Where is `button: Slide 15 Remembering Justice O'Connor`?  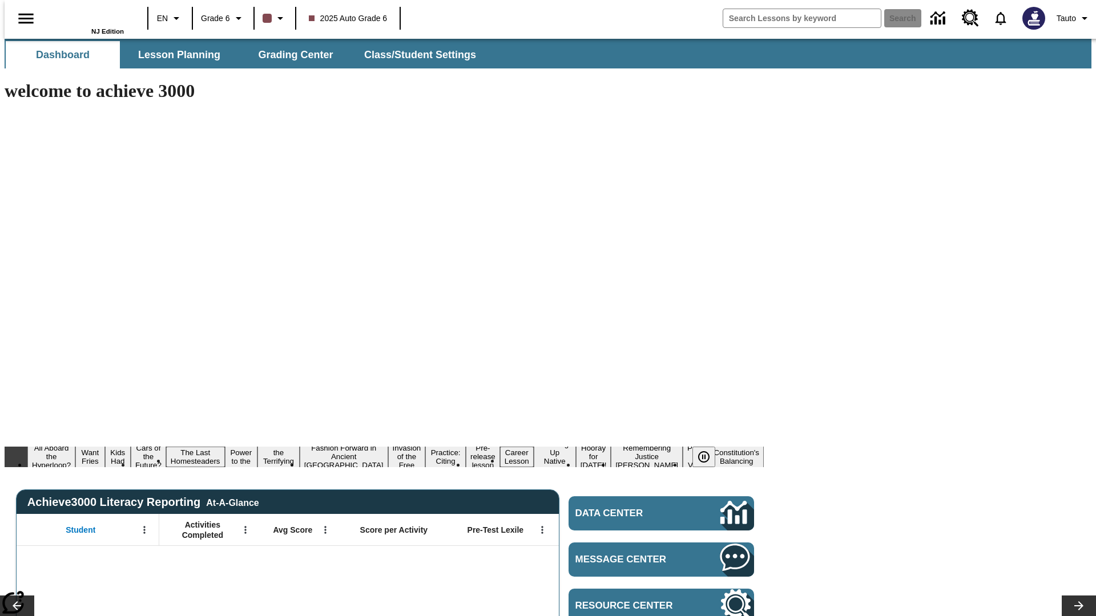 button: Slide 15 Remembering Justice O'Connor is located at coordinates (647, 457).